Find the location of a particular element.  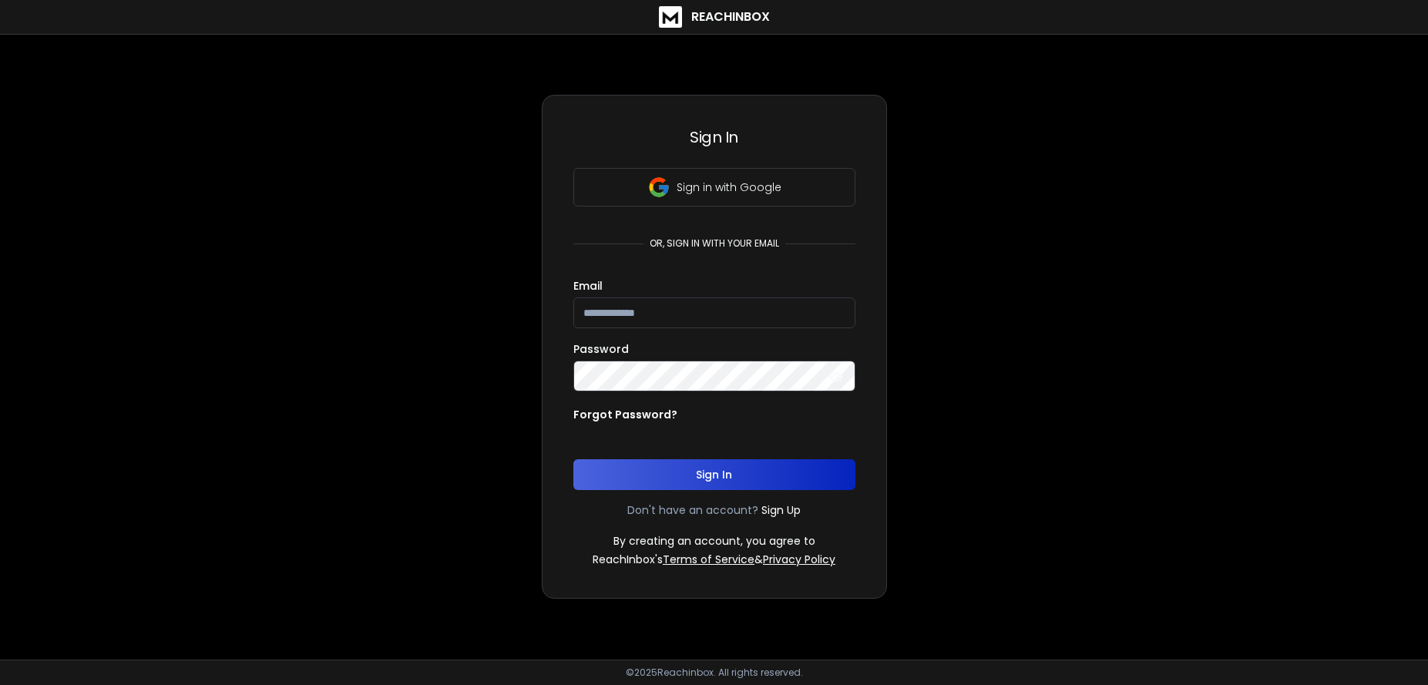

p: or, sign in with your email is located at coordinates (715, 244).